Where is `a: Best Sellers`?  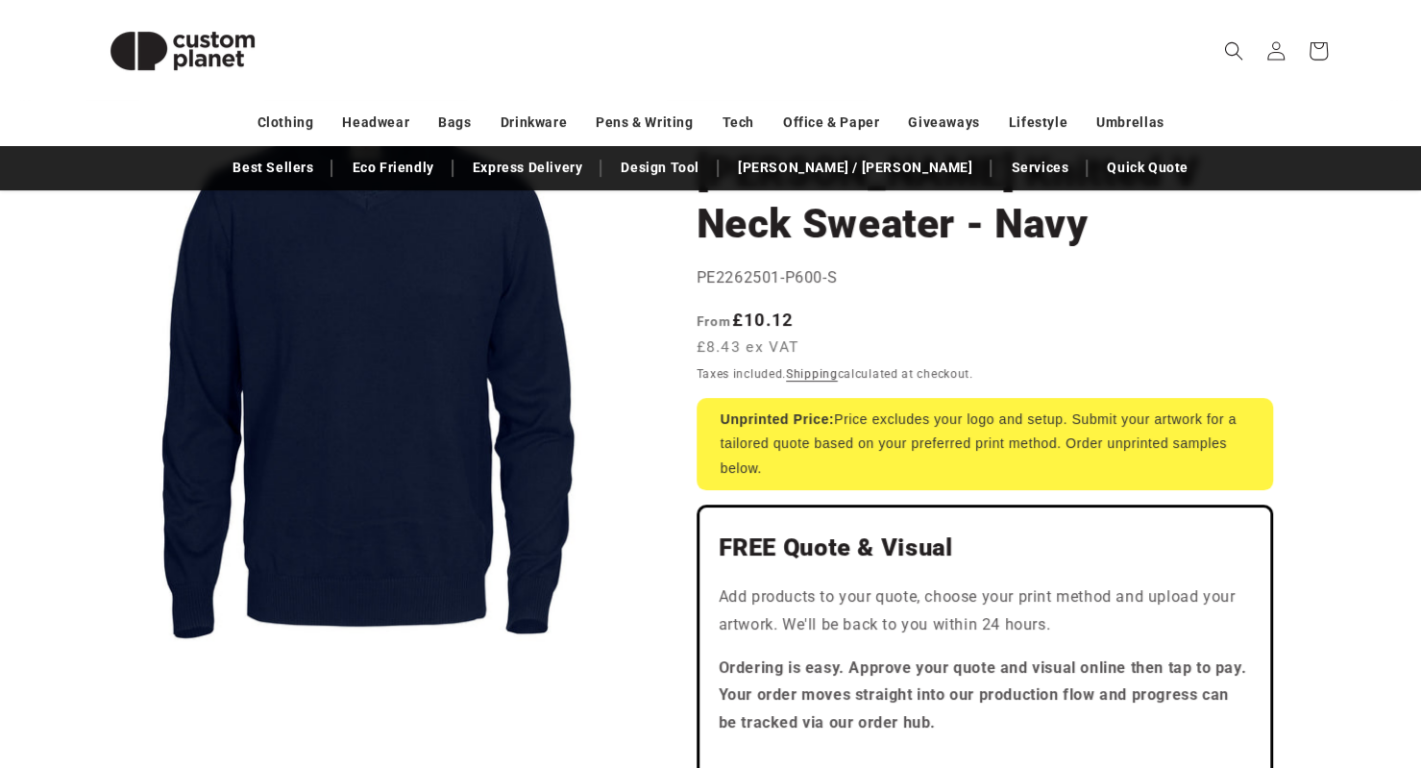 a: Best Sellers is located at coordinates (273, 167).